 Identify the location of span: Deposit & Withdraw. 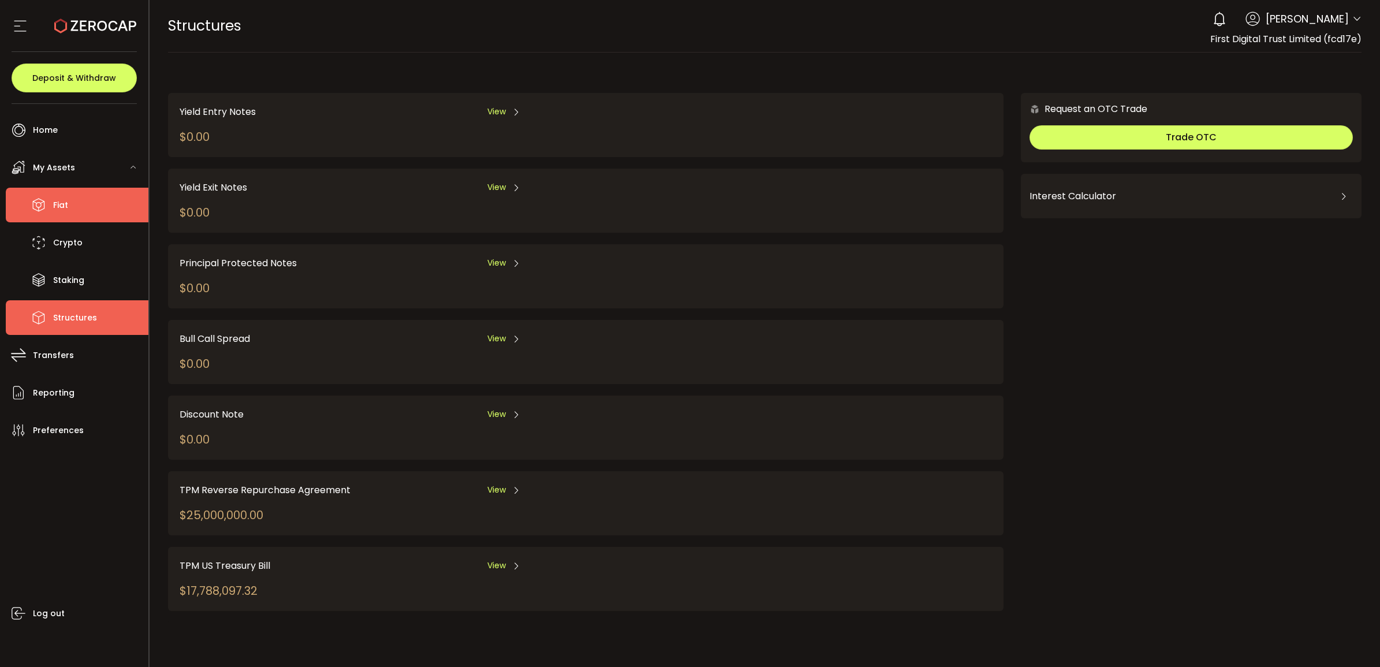
(74, 78).